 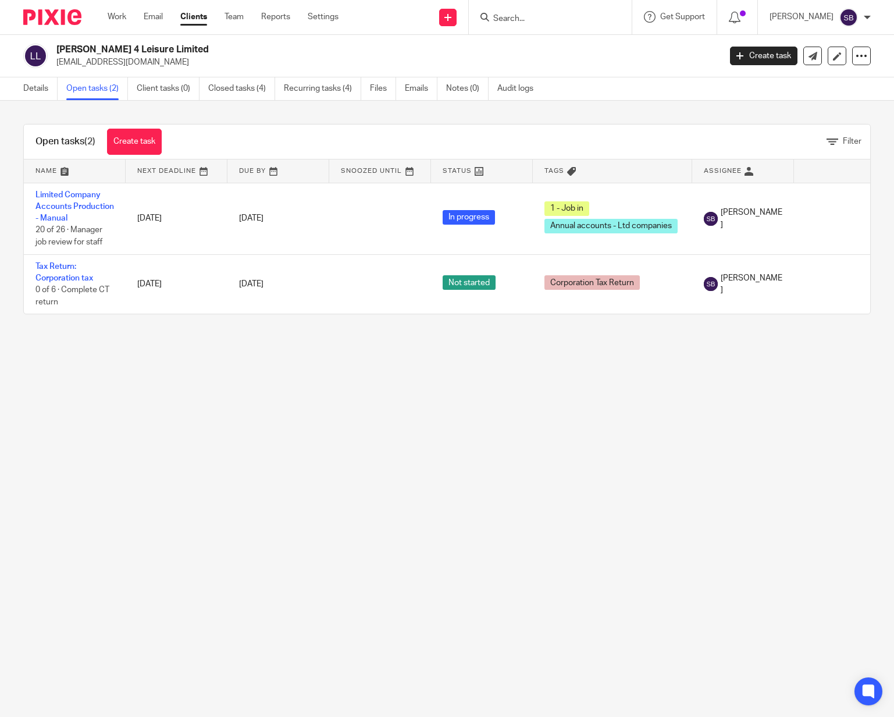 I want to click on a: Audit logs, so click(x=520, y=88).